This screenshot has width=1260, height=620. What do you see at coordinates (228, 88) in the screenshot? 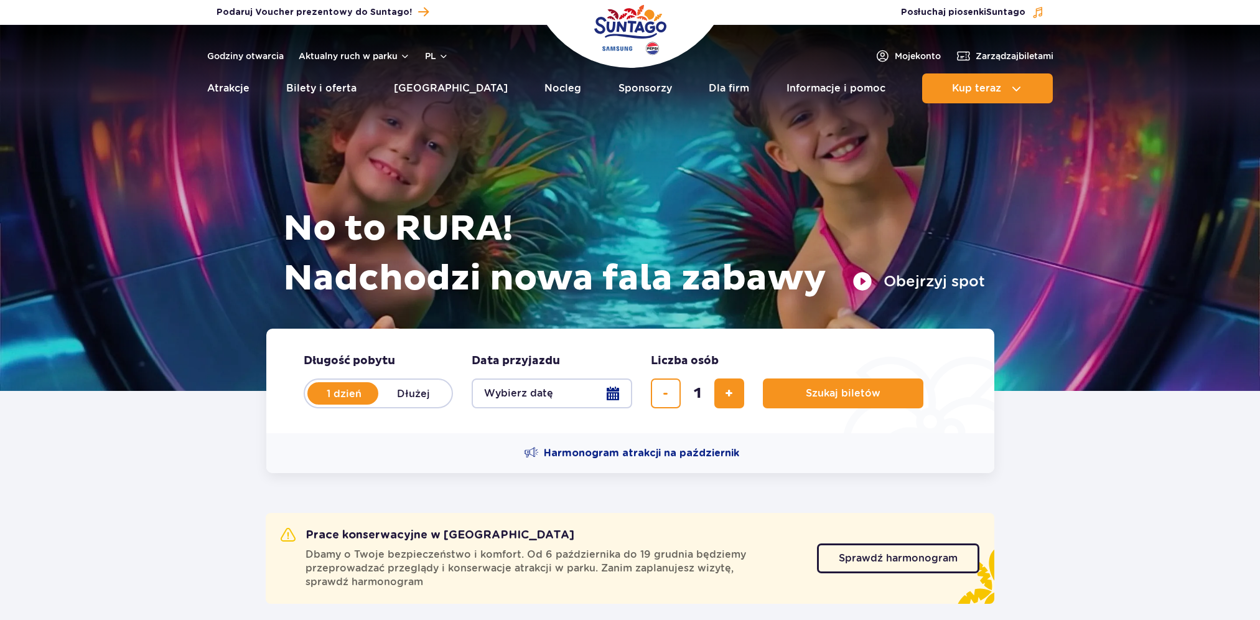
I see `a: Atrakcje` at bounding box center [228, 88].